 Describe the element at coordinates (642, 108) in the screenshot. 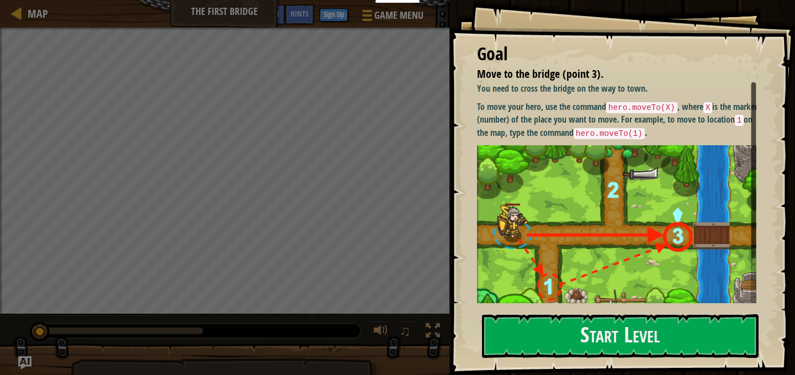

I see `code: hero.moveTo(X)` at that location.